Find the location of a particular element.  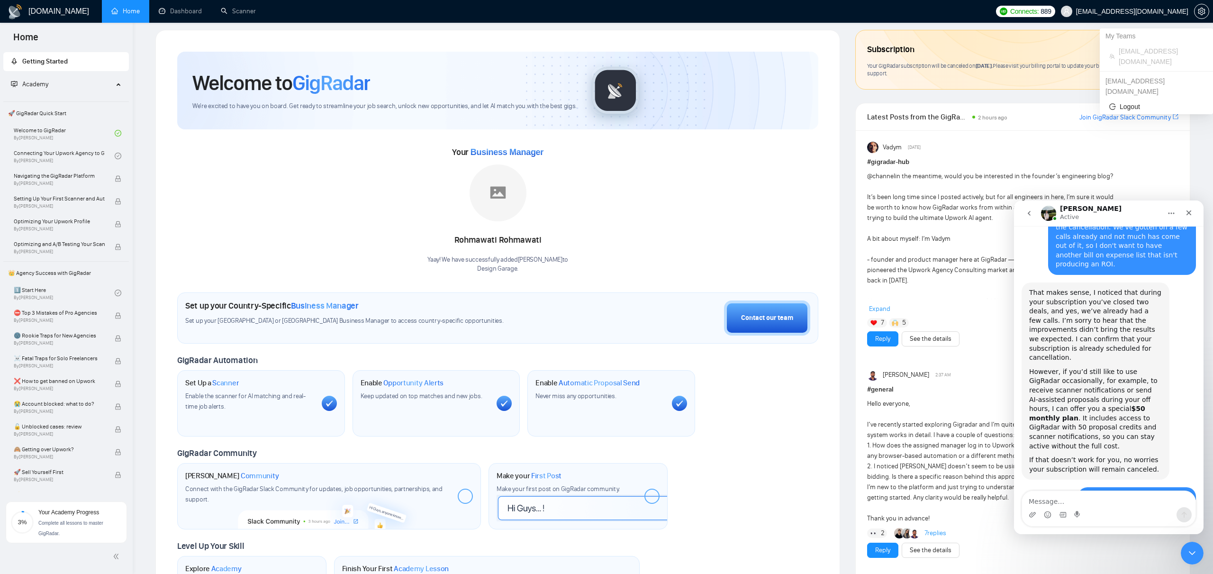

span: Academy Lesson is located at coordinates (421, 568).